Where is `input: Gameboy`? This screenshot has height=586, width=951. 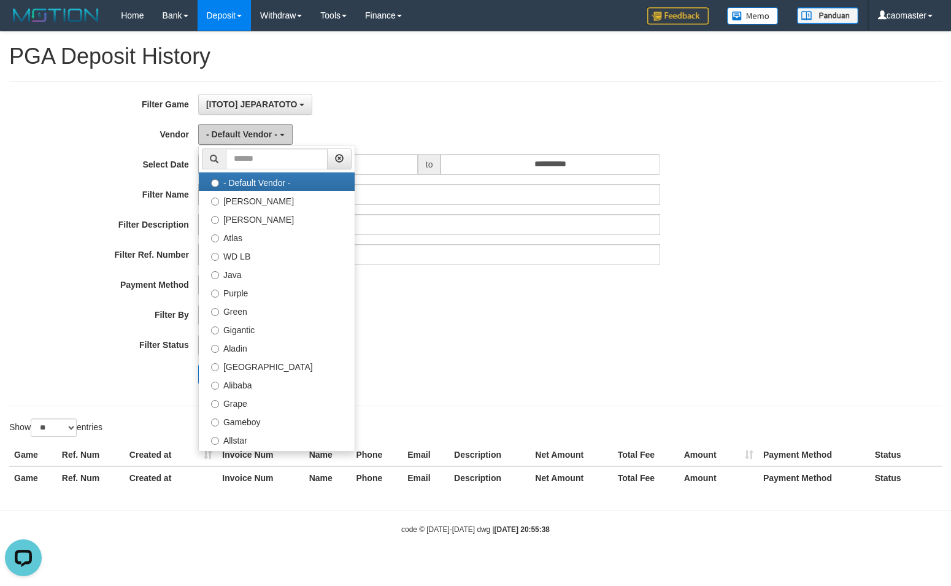
input: Gameboy is located at coordinates (215, 422).